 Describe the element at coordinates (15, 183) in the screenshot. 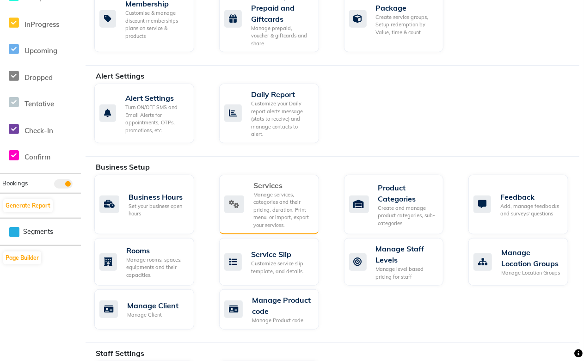

I see `span: Bookings` at that location.